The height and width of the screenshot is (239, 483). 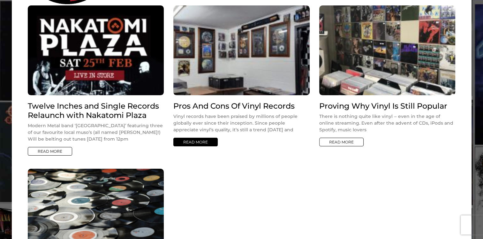 What do you see at coordinates (241, 50) in the screenshot?
I see `img: Adelaide Vinyl Store` at bounding box center [241, 50].